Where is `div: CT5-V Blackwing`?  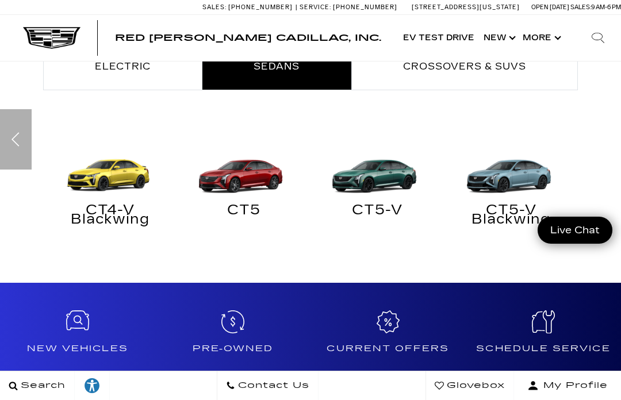 div: CT5-V Blackwing is located at coordinates (511, 217).